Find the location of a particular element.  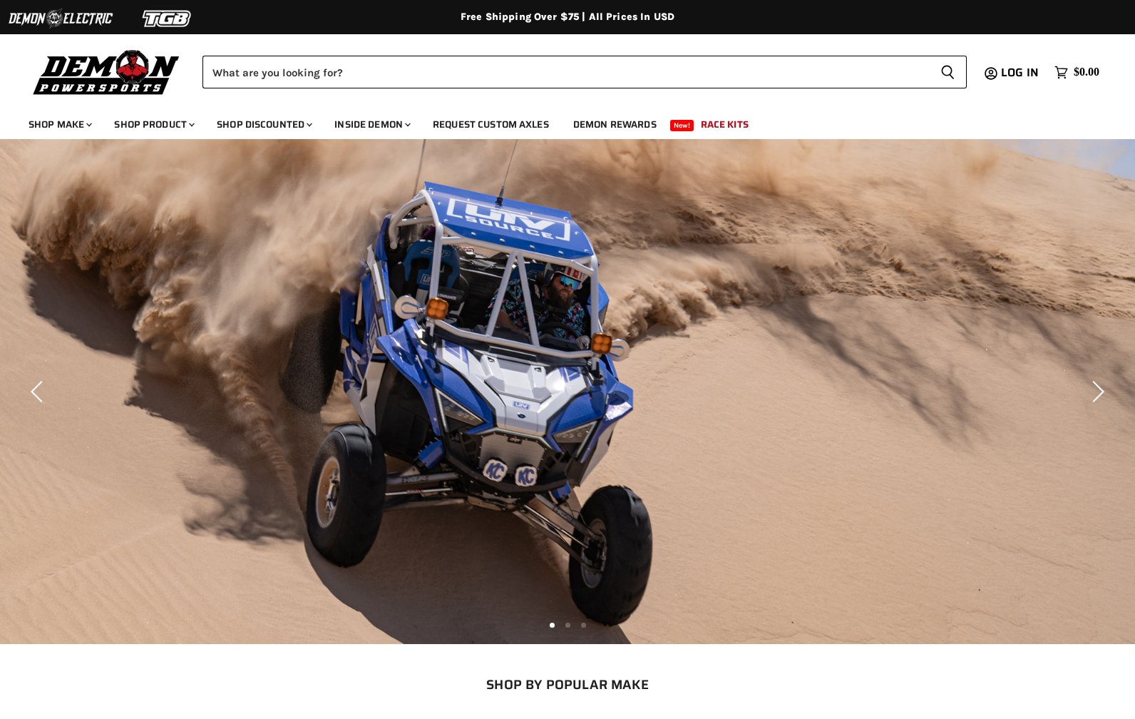

li: Page dot 3 is located at coordinates (583, 625).